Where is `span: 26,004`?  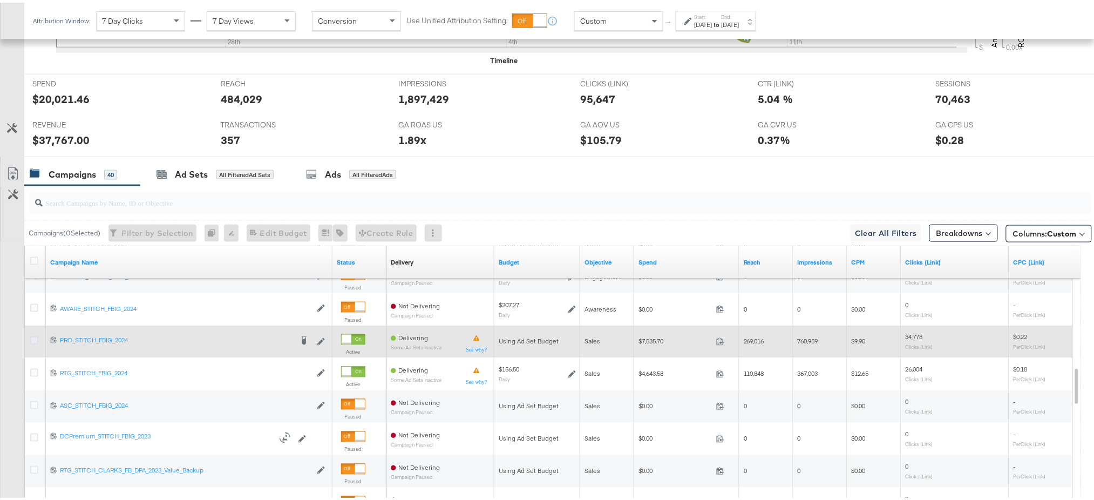 span: 26,004 is located at coordinates (914, 366).